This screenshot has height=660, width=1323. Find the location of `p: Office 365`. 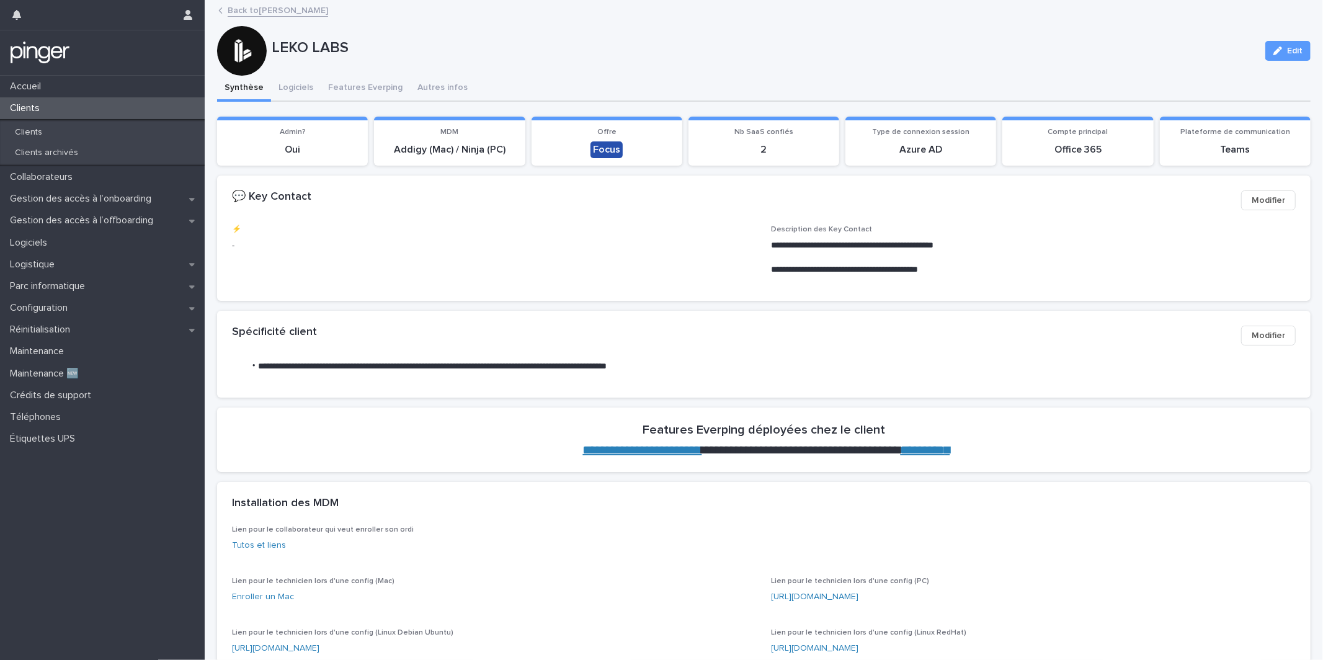

p: Office 365 is located at coordinates (1077, 149).